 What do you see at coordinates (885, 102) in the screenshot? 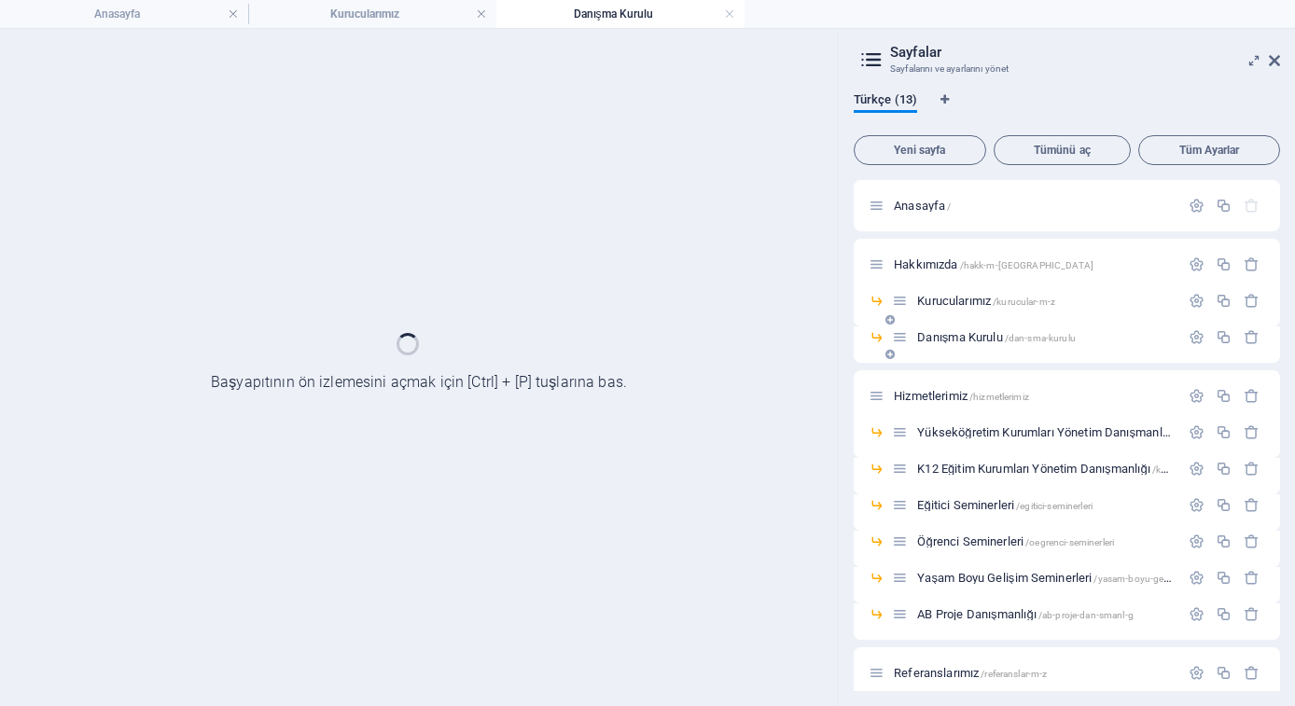
I see `span: Türkçe (13)` at bounding box center [885, 102].